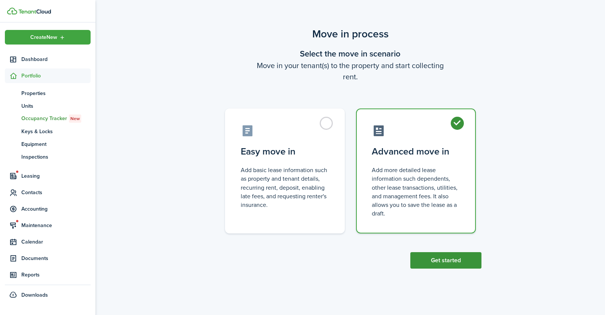 The height and width of the screenshot is (315, 605). I want to click on control-radio-card-title: Easy move in, so click(285, 152).